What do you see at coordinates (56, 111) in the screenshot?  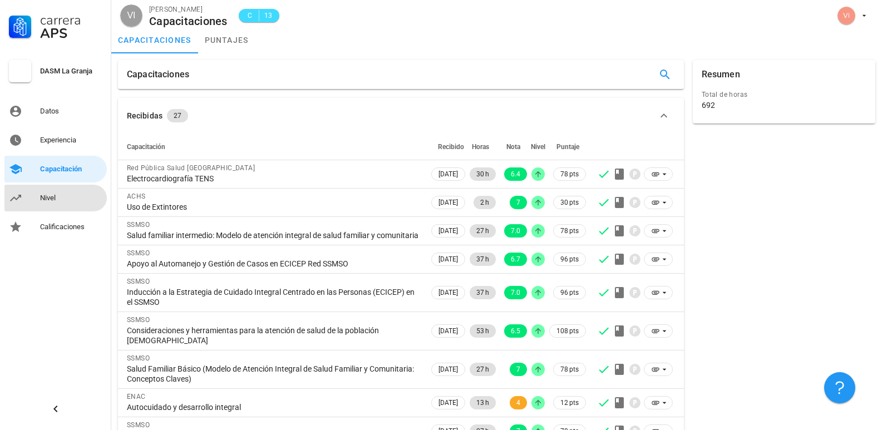 I see `a: Datos` at bounding box center [56, 111].